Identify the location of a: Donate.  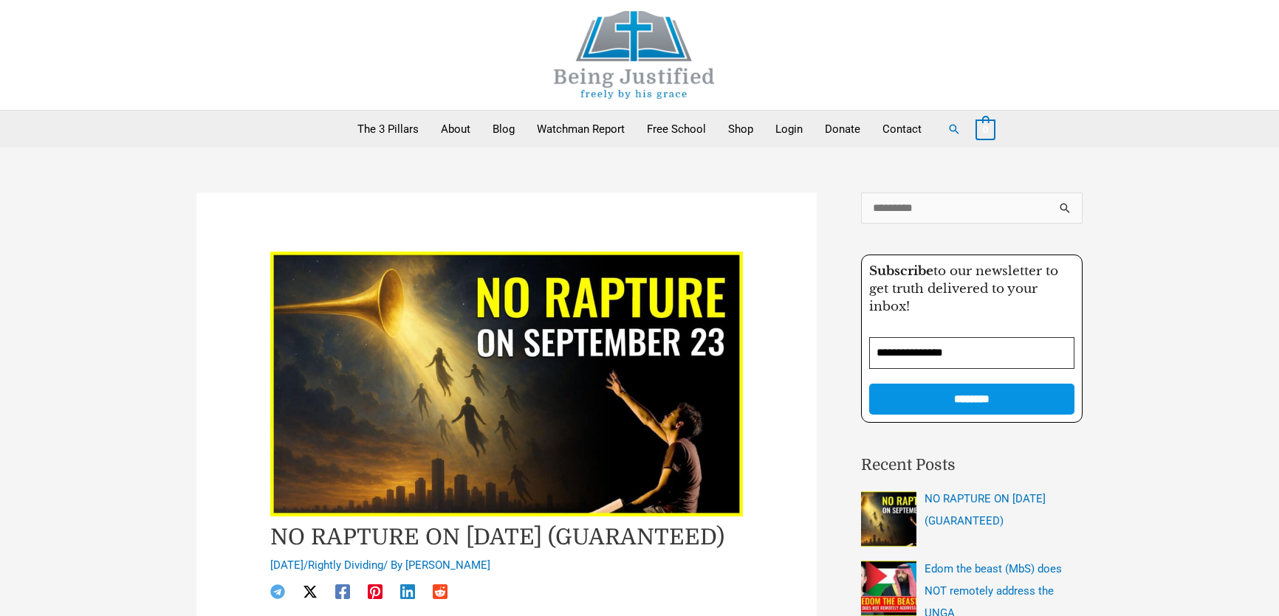
(842, 129).